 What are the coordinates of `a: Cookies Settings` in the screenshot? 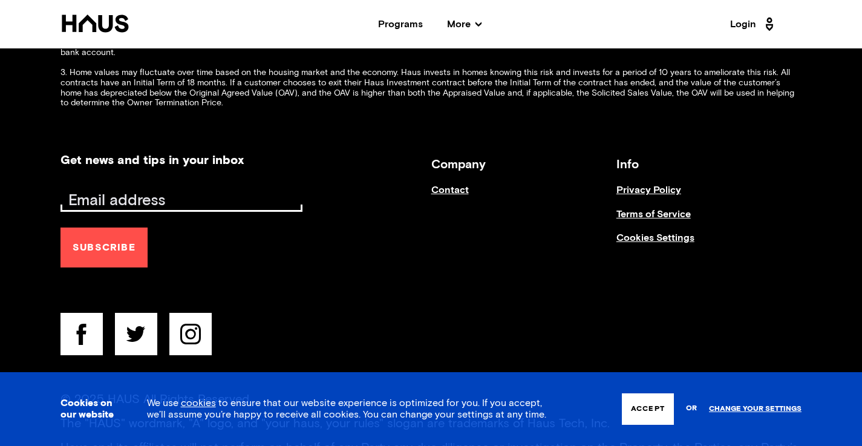 It's located at (709, 244).